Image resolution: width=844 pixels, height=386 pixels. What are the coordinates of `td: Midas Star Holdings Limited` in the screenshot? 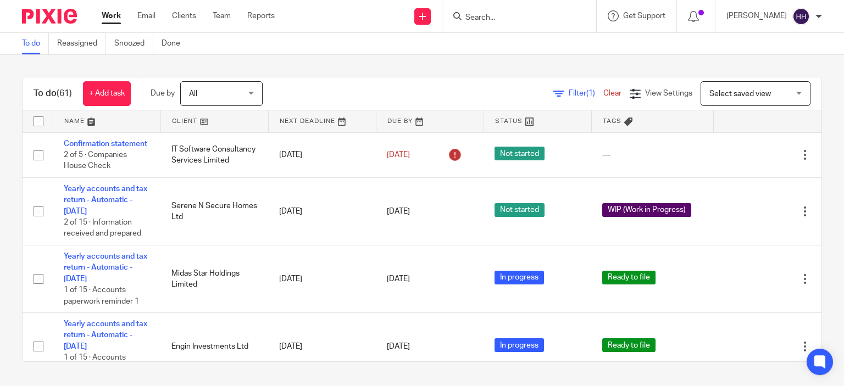 It's located at (214, 279).